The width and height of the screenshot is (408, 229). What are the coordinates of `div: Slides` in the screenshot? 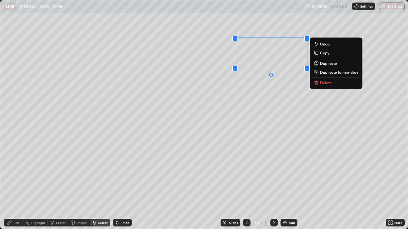 It's located at (233, 223).